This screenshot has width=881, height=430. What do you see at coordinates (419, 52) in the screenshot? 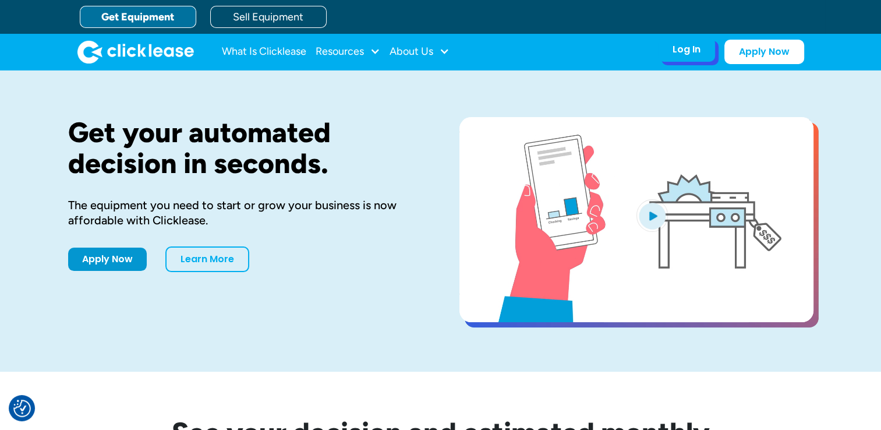
I see `div: About Us` at bounding box center [419, 52].